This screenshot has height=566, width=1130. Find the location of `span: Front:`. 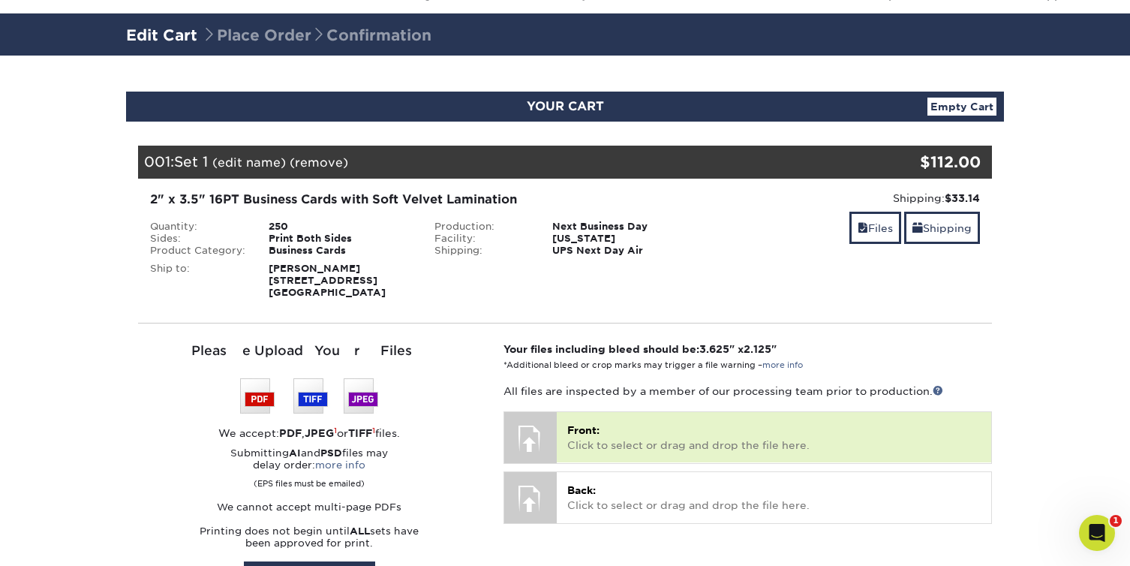

span: Front: is located at coordinates (583, 430).